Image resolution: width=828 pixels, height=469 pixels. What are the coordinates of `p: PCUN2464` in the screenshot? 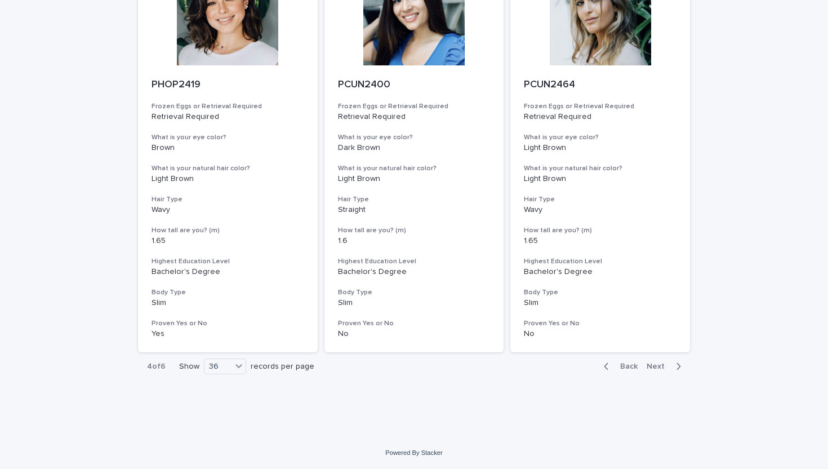 It's located at (600, 85).